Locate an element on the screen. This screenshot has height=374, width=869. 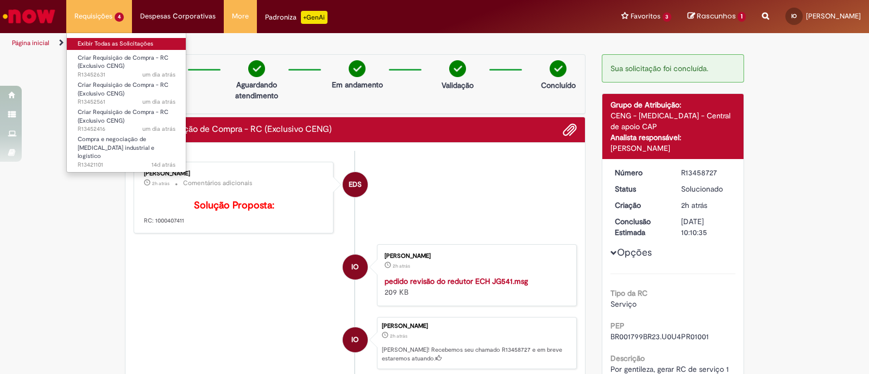
span: 4 is located at coordinates (119, 17).